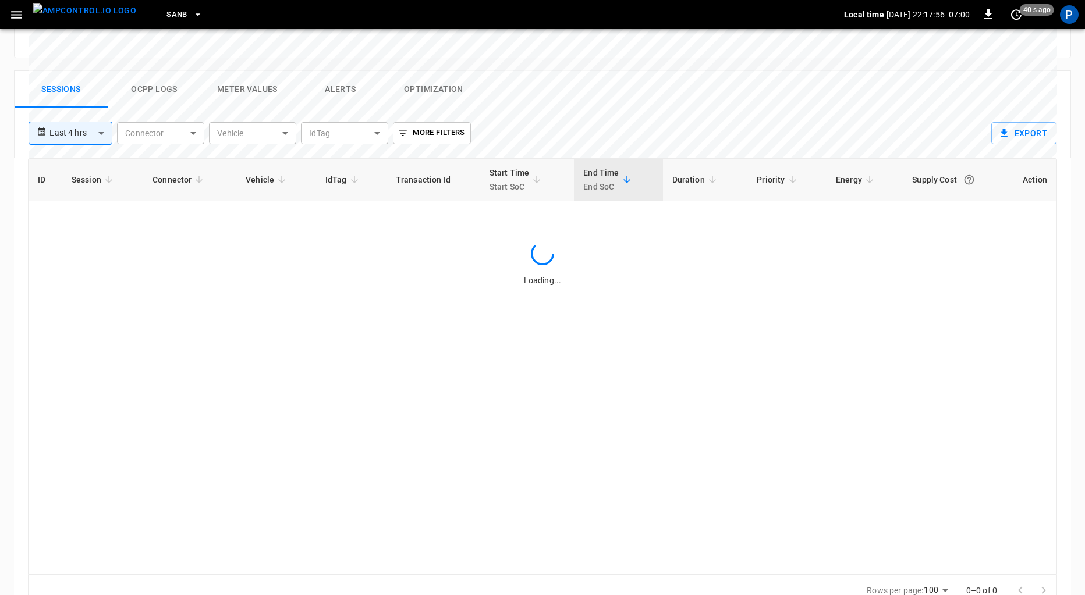  Describe the element at coordinates (957, 180) in the screenshot. I see `div: Supply Cost` at that location.